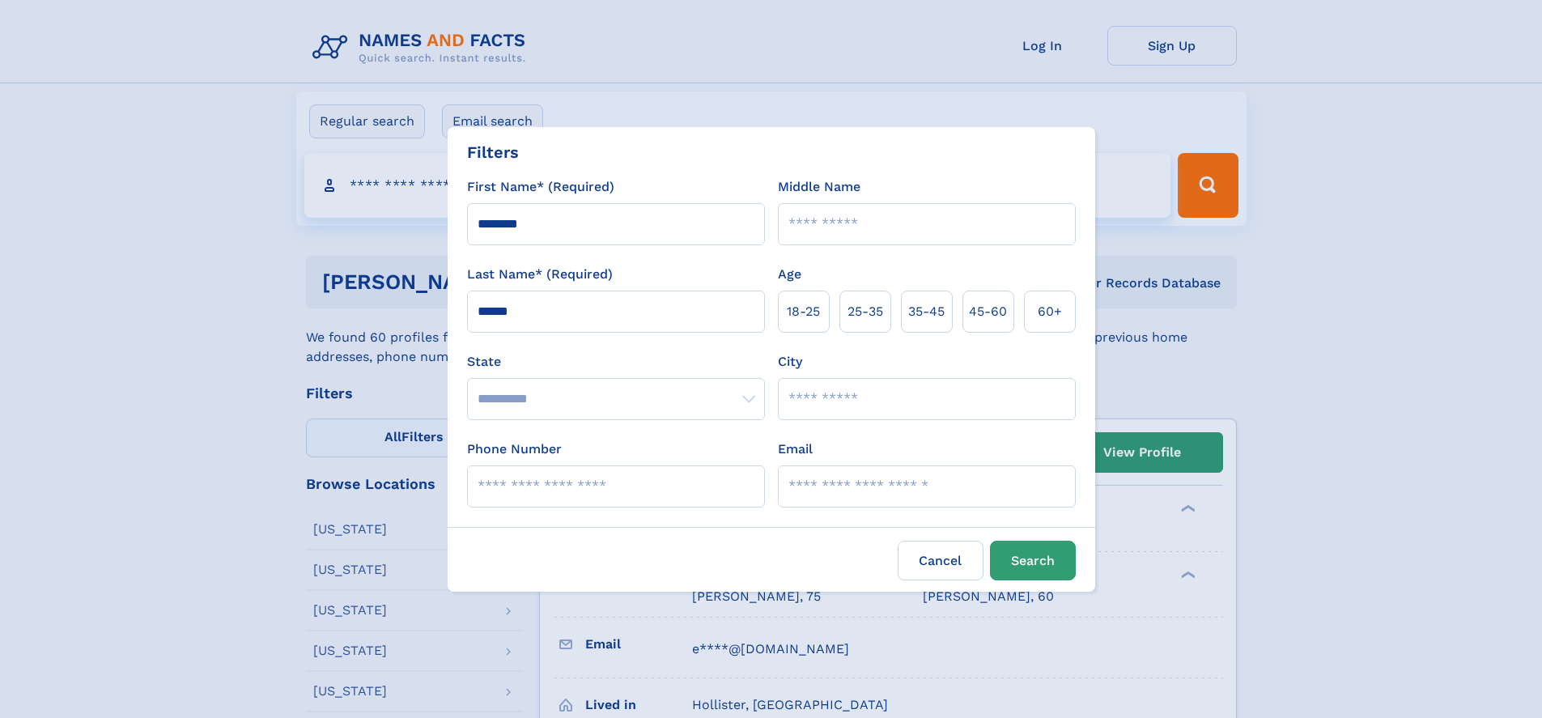  What do you see at coordinates (926, 312) in the screenshot?
I see `span: 35‑45` at bounding box center [926, 312].